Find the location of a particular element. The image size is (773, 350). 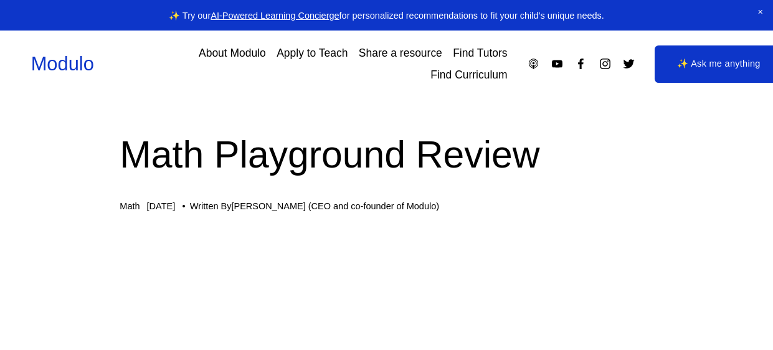

a: Find Curriculum is located at coordinates (468, 75).